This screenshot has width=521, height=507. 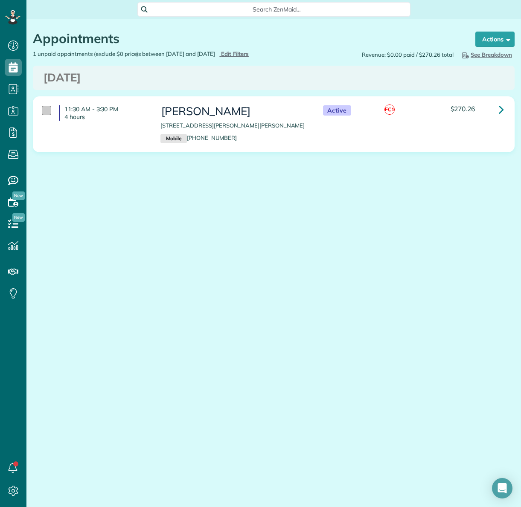 What do you see at coordinates (246, 38) in the screenshot?
I see `h1: Appointments` at bounding box center [246, 38].